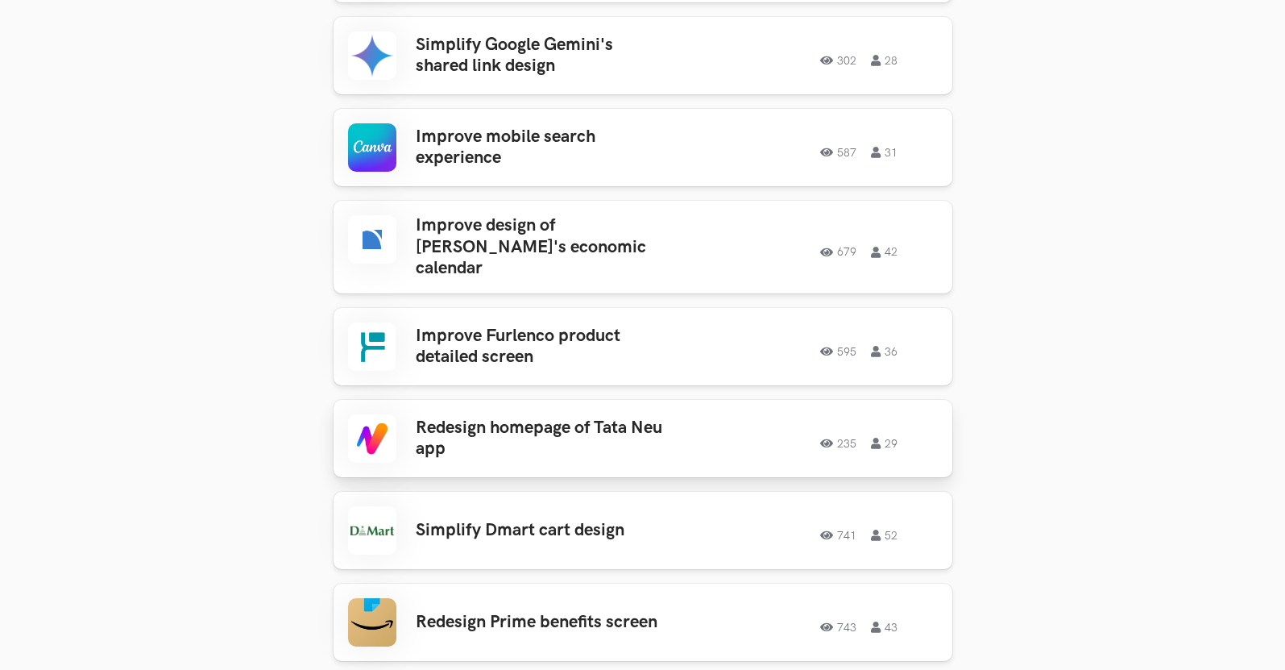 The width and height of the screenshot is (1285, 670). Describe the element at coordinates (542, 622) in the screenshot. I see `h3: Redesign Prime benefits screen` at that location.